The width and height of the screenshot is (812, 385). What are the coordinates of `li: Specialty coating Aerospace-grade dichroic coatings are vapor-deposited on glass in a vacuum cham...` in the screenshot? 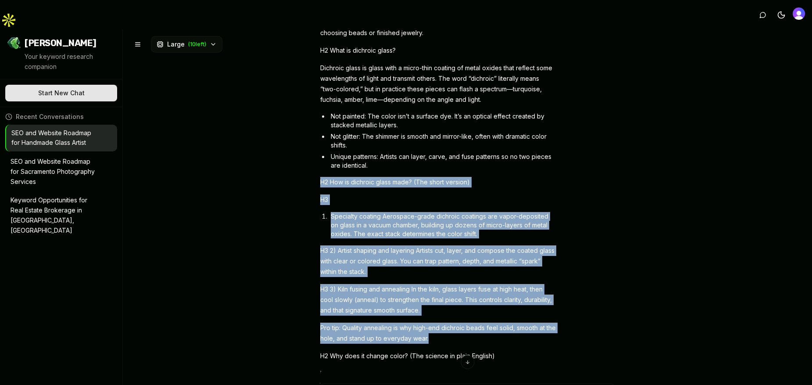 It's located at (443, 225).